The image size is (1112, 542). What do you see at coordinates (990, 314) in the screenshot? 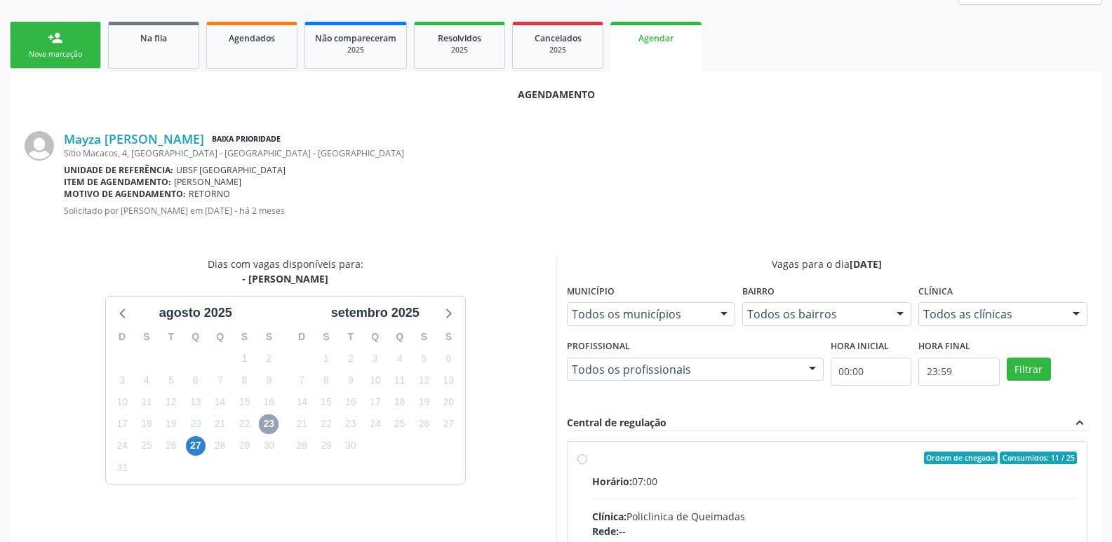
I see `span: Todos as clínicas` at bounding box center [990, 314].